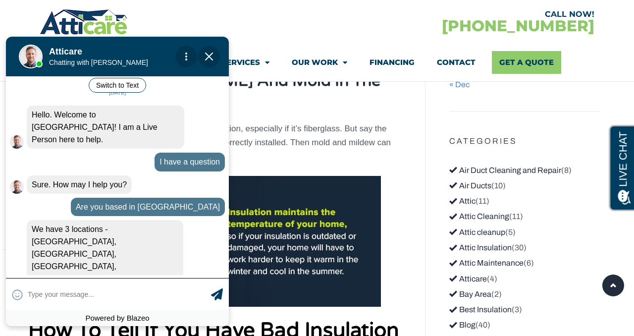 The height and width of the screenshot is (336, 634). What do you see at coordinates (209, 22) in the screenshot?
I see `img: Close Chat` at bounding box center [209, 22].